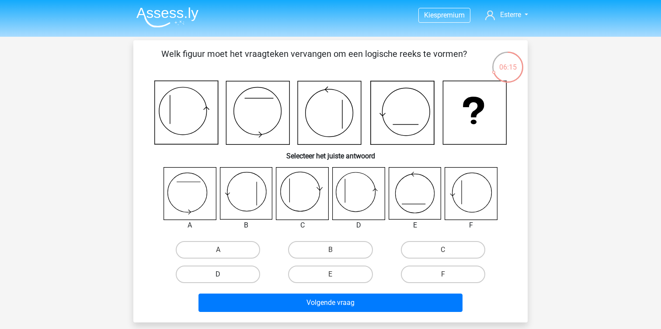  I want to click on div: A, so click(190, 225).